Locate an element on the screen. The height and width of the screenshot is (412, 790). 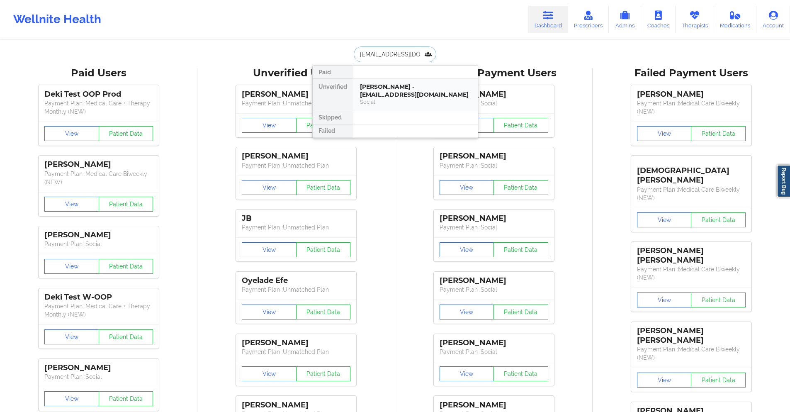
a: Account is located at coordinates (773, 19).